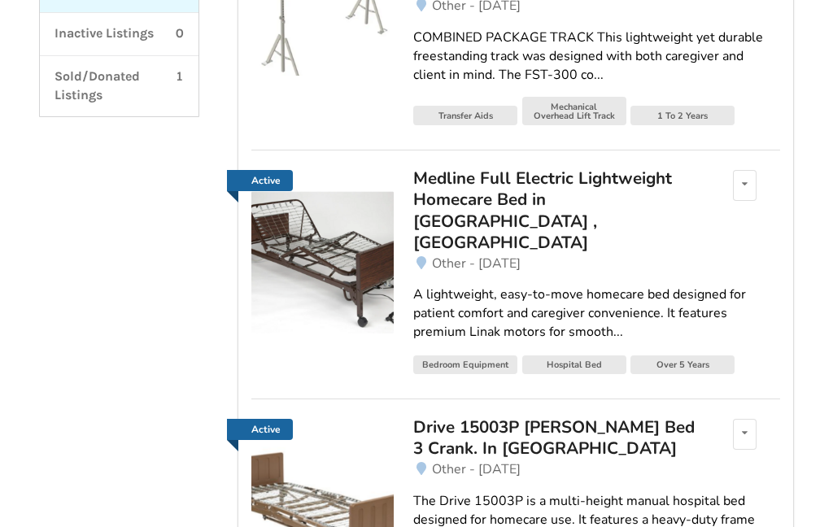 The image size is (833, 527). I want to click on a: Bedroom EquipmentHospital BedOver 5 Years, so click(596, 367).